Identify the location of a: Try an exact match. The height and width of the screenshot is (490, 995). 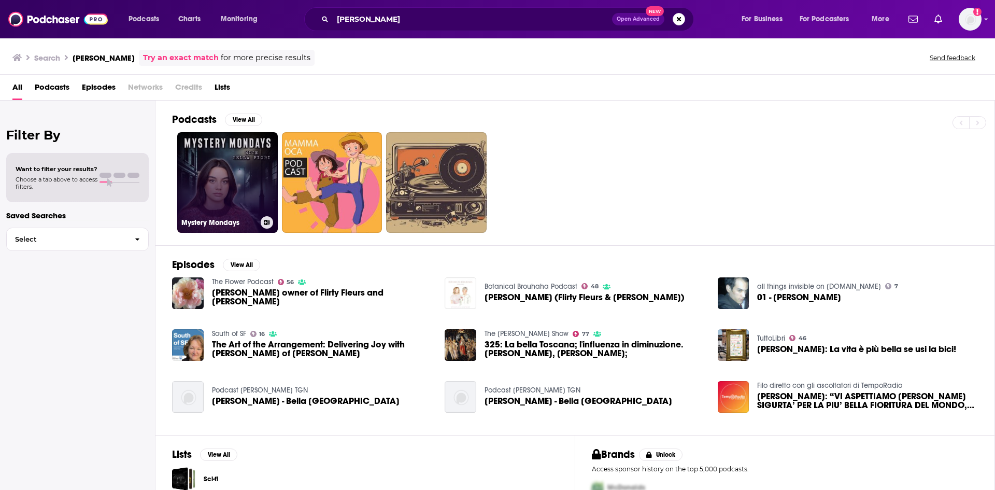
(181, 58).